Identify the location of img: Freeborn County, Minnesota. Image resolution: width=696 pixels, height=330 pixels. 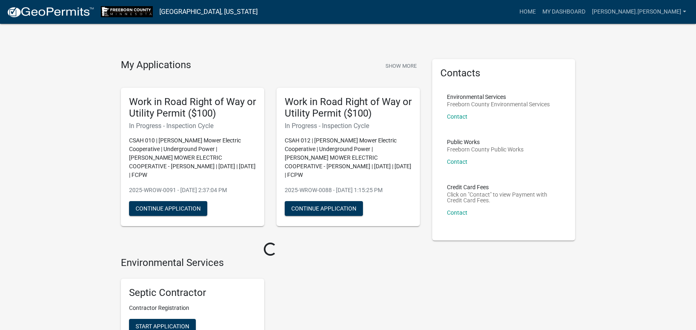
(127, 11).